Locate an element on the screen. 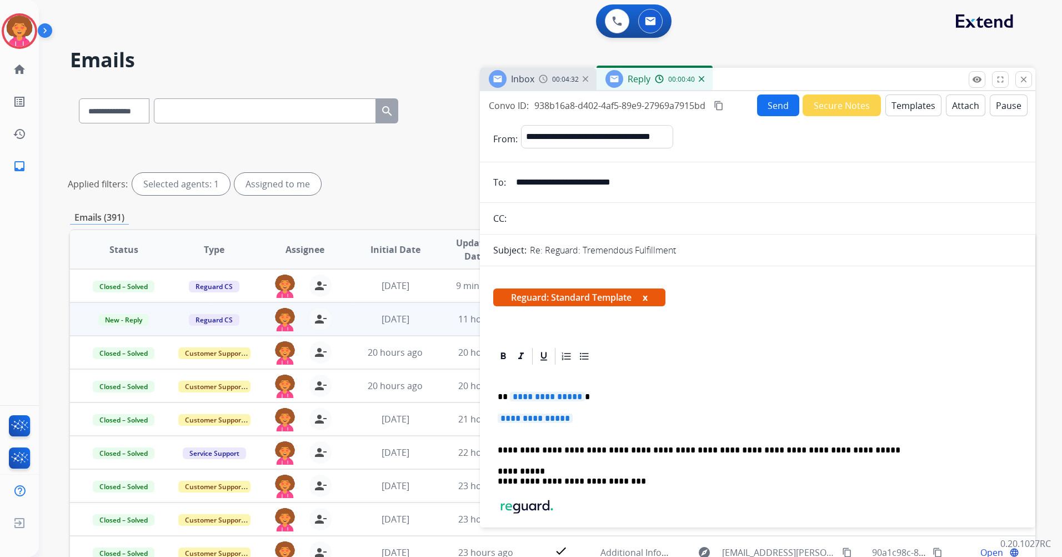 The height and width of the screenshot is (557, 1062). span: 21 hours ago is located at coordinates (485, 419).